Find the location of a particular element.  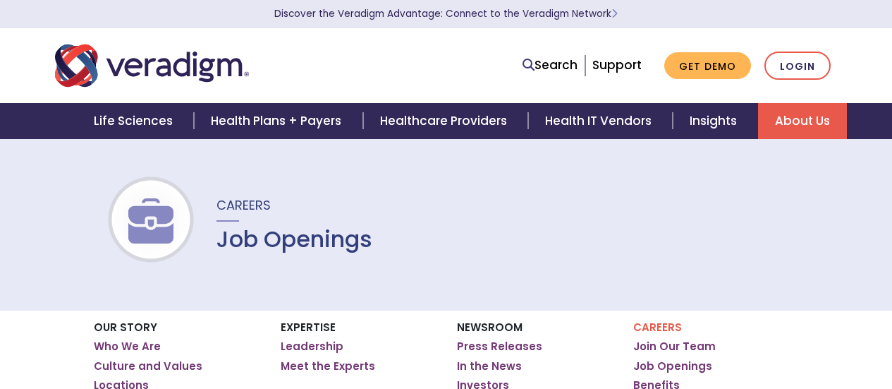

a: Press Releases is located at coordinates (500, 346).